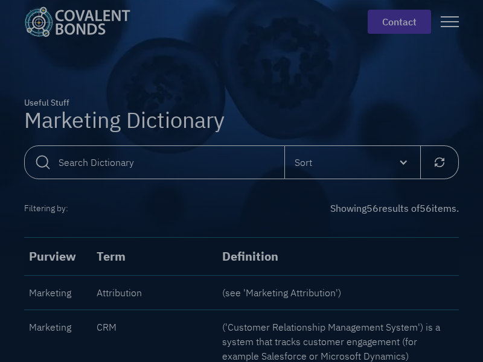  I want to click on div: Filtering by:, so click(46, 208).